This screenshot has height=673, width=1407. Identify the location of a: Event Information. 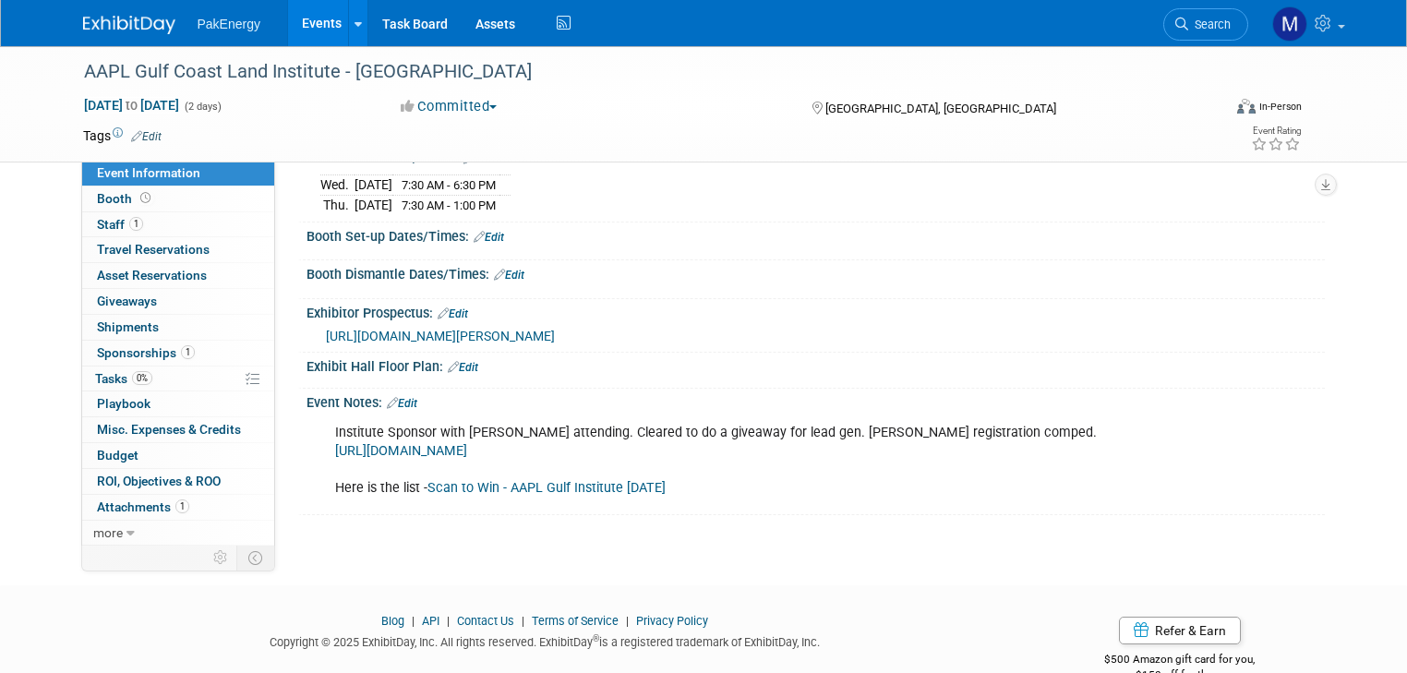
(178, 173).